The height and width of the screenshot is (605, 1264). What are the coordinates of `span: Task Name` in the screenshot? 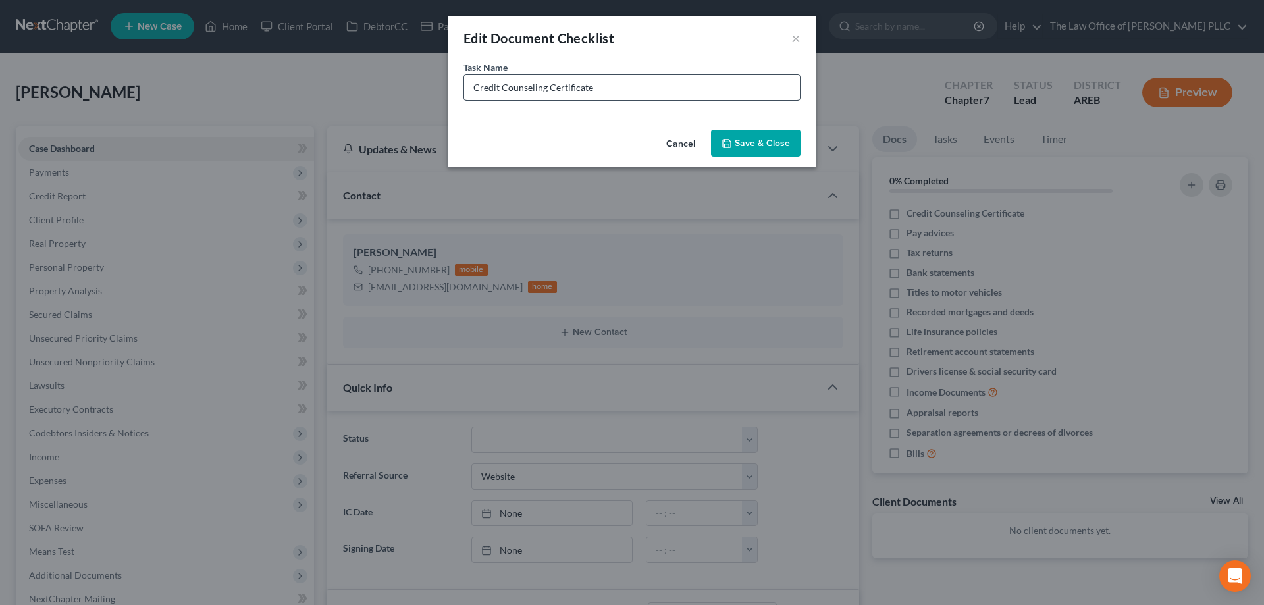 It's located at (485, 67).